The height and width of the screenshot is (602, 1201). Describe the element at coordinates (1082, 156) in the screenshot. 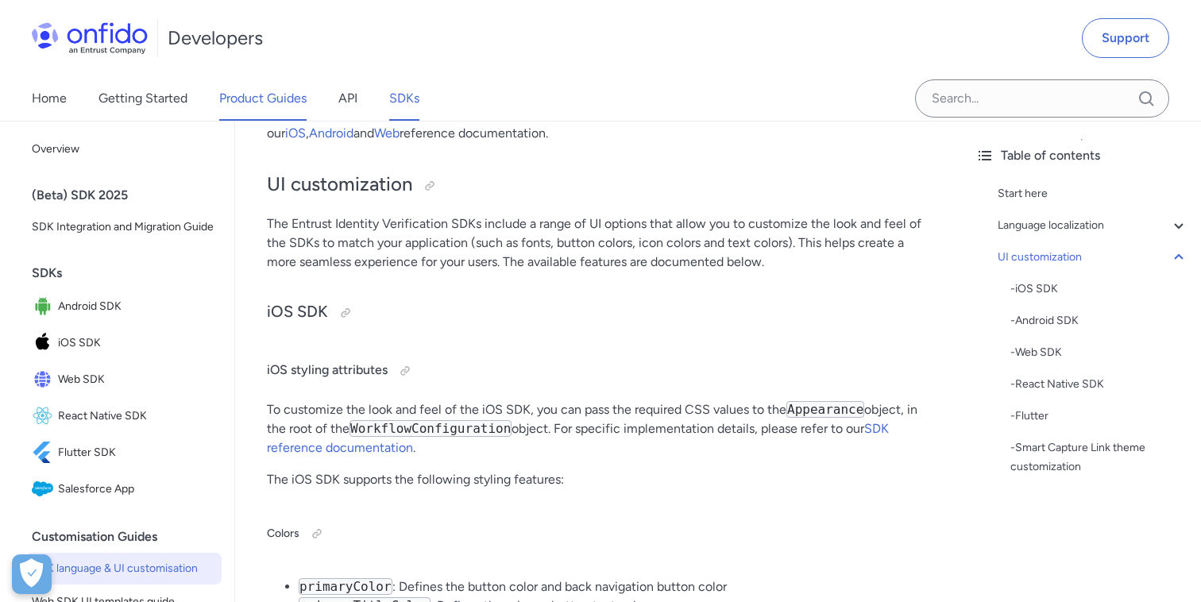

I see `div: Table of contents` at that location.